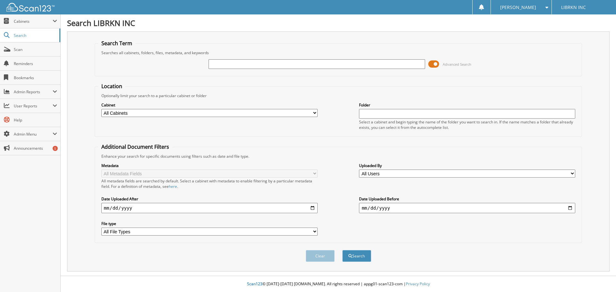  What do you see at coordinates (467, 105) in the screenshot?
I see `label: Folder` at bounding box center [467, 105].